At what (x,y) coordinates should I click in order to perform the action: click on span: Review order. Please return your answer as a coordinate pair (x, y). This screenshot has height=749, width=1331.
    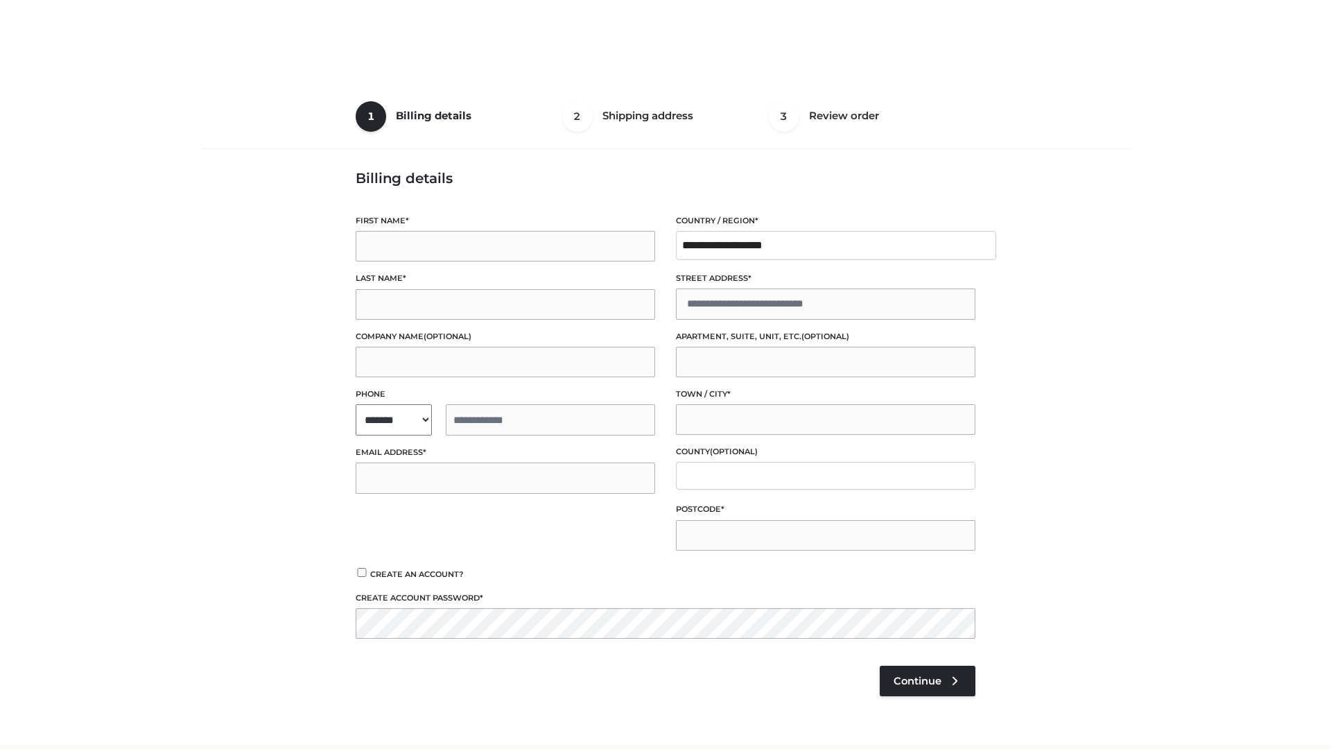
    Looking at the image, I should click on (844, 115).